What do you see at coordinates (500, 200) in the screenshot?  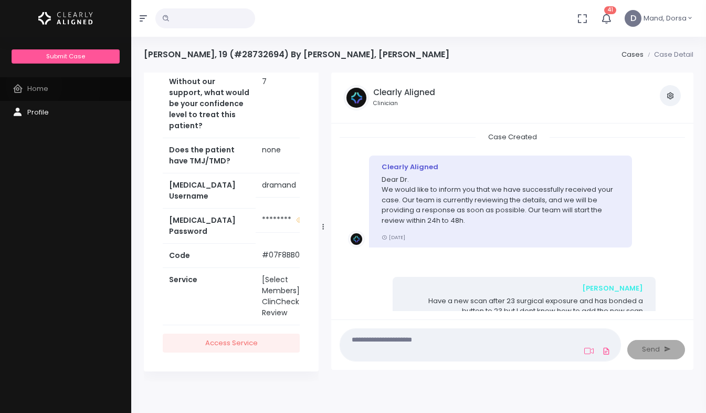 I see `p: Dear Dr. We would like to inform you that we have successfully received your case. Our team is cu...` at bounding box center [500, 200].